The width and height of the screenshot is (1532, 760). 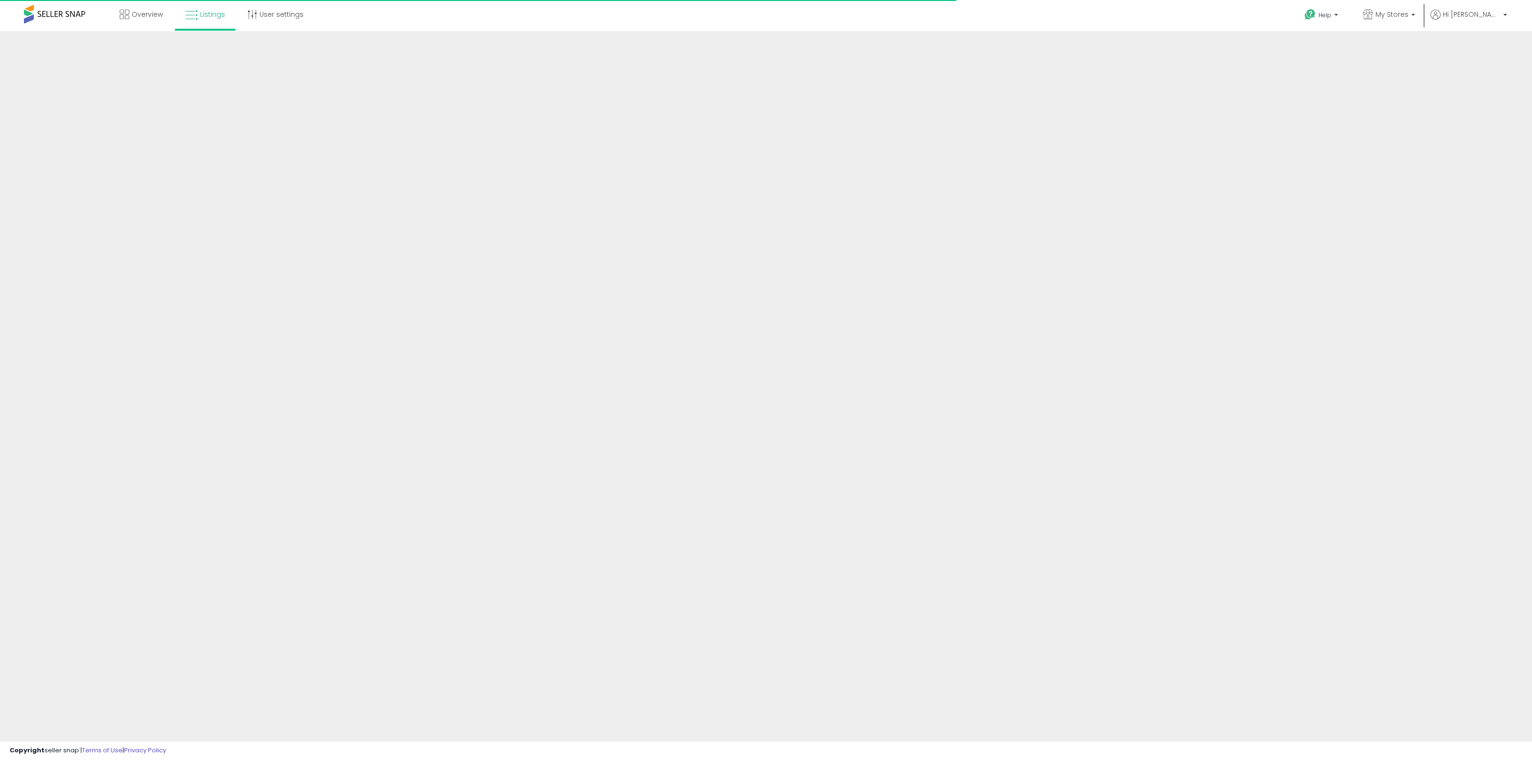 What do you see at coordinates (147, 14) in the screenshot?
I see `span: Overview` at bounding box center [147, 14].